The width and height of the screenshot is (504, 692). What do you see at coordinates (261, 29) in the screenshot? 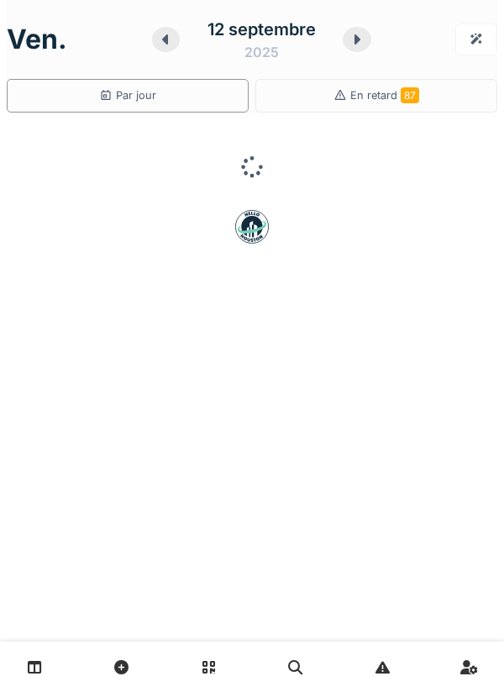
I see `div: 12 septembre` at bounding box center [261, 29].